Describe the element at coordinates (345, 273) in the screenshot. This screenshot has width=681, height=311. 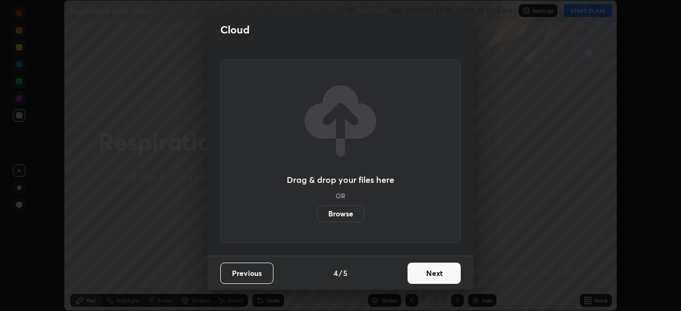
I see `h4: 5` at that location.